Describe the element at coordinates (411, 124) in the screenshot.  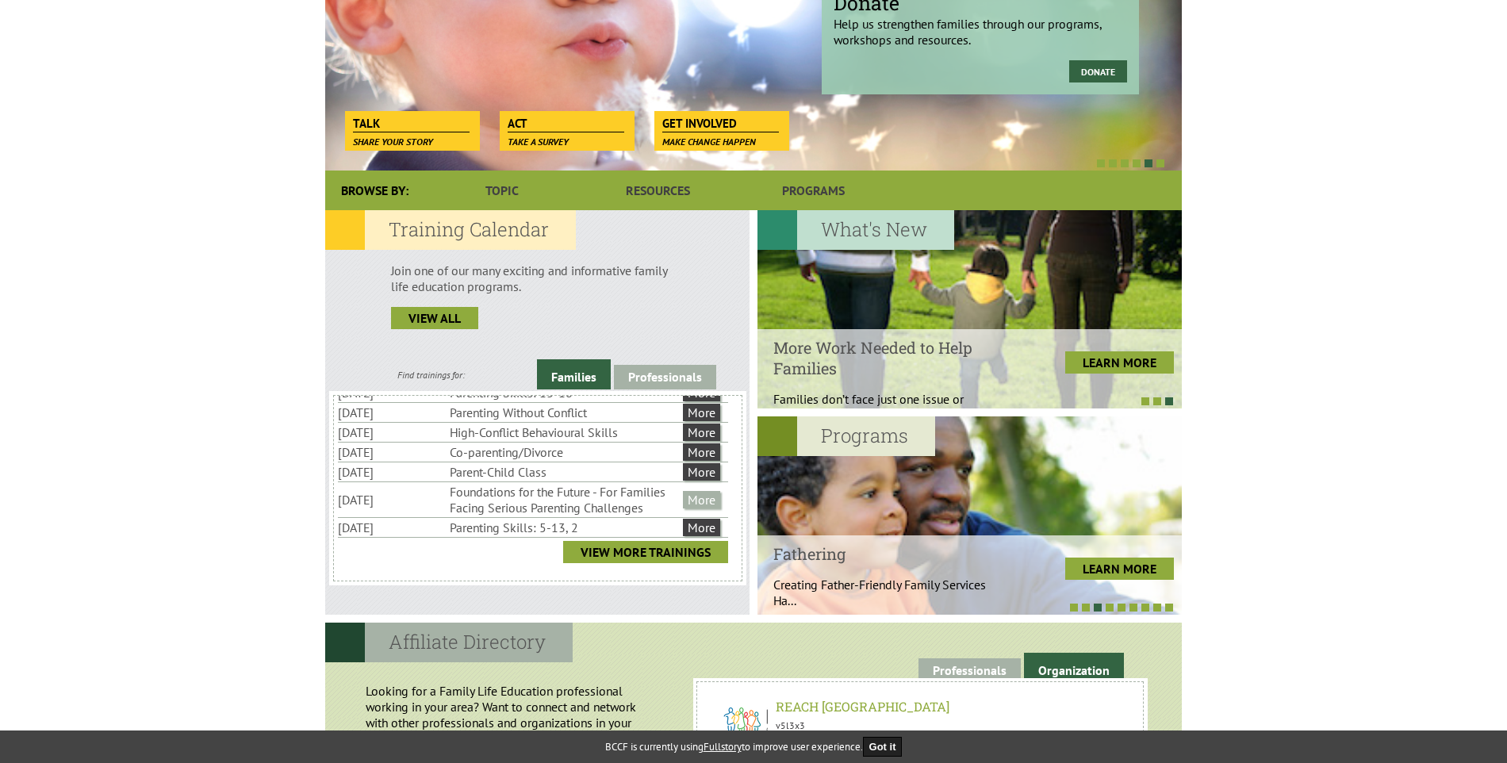
I see `span: Talk` at that location.